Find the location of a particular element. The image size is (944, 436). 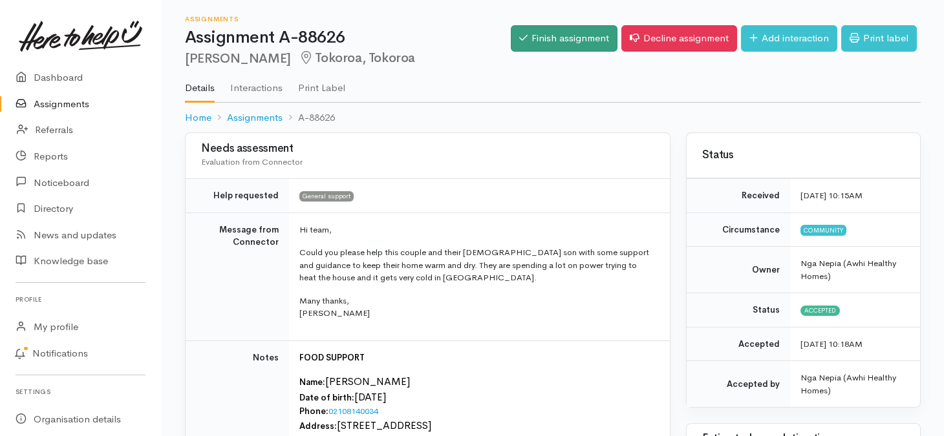

a: Decline assignment is located at coordinates (679, 38).